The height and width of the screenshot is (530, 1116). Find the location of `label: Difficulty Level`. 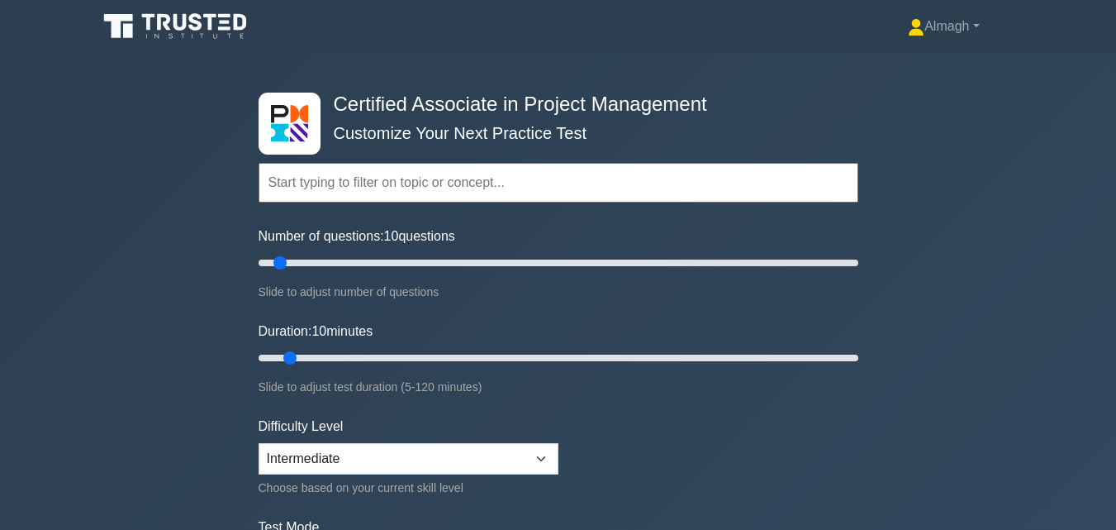

label: Difficulty Level is located at coordinates (301, 426).